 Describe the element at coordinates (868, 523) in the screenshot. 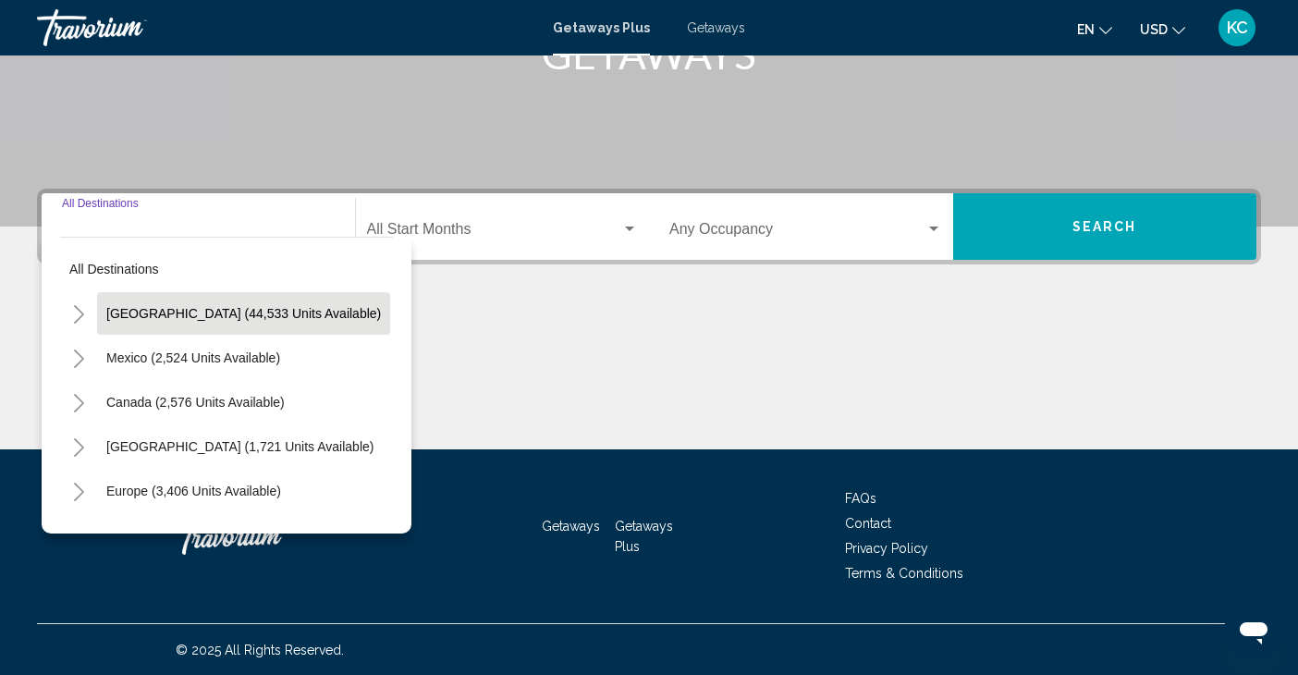

I see `span: Contact` at that location.